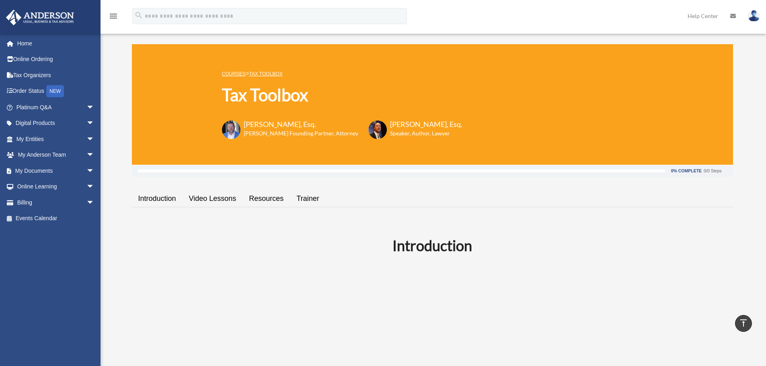  What do you see at coordinates (56, 59) in the screenshot?
I see `a: Online Ordering` at bounding box center [56, 59].